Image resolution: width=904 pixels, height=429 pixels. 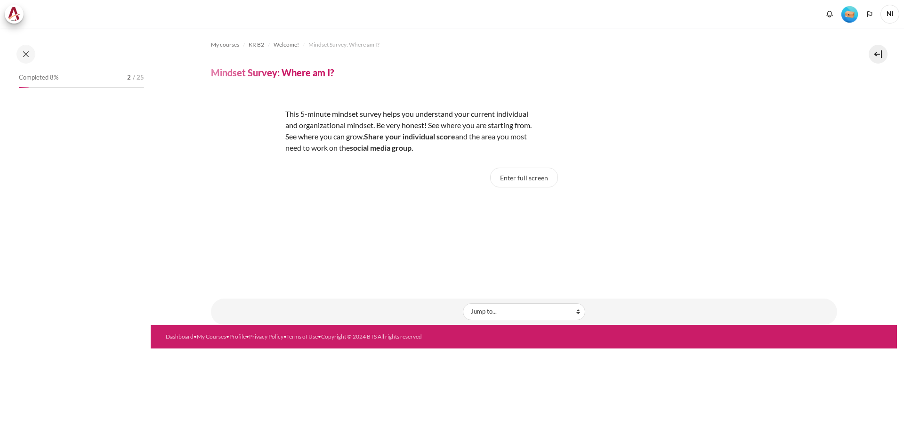 I want to click on a: Architeck Architeck, so click(x=16, y=14).